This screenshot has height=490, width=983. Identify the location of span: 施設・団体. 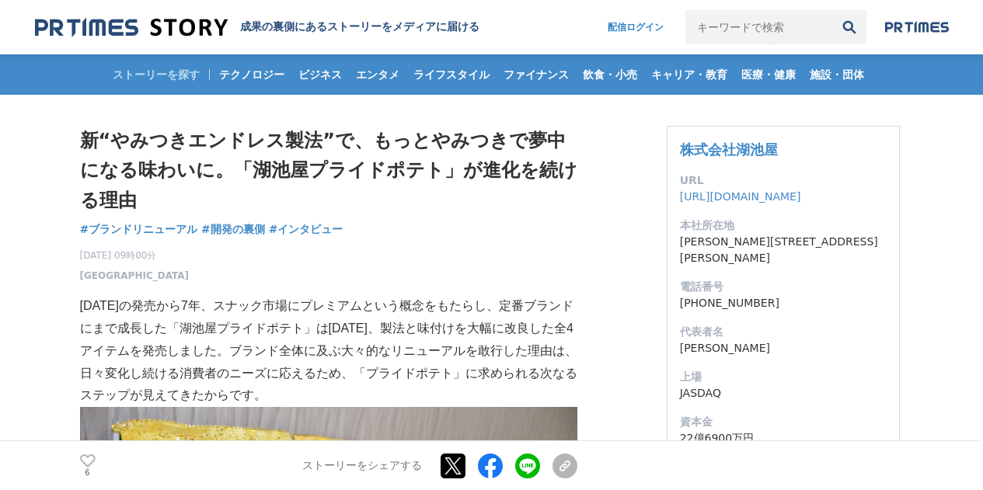
(837, 75).